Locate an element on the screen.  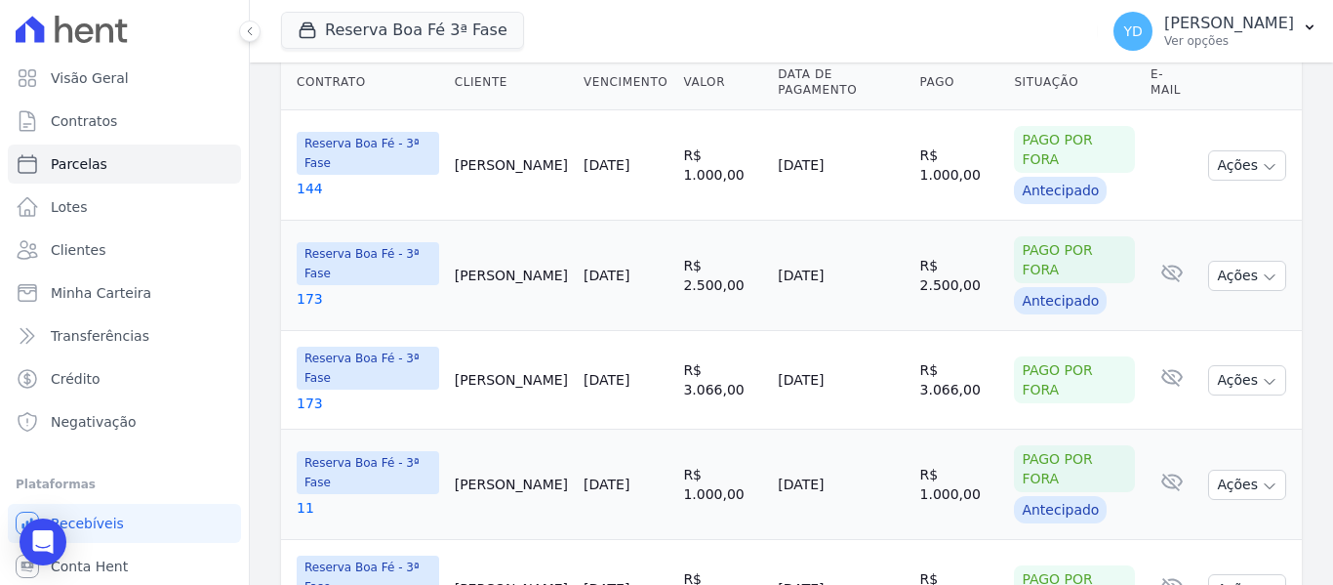
button: Reserva Boa Fé 3ª Fase is located at coordinates (402, 30).